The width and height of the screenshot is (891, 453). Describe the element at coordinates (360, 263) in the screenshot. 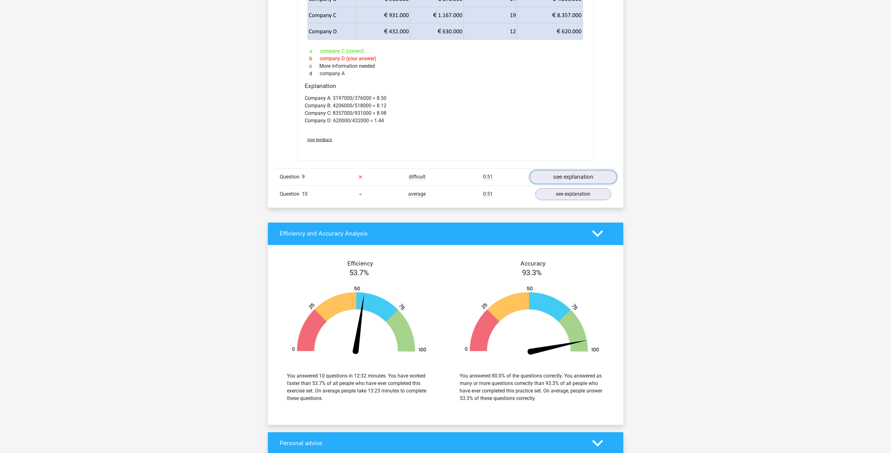

I see `h4: Efficiency` at that location.